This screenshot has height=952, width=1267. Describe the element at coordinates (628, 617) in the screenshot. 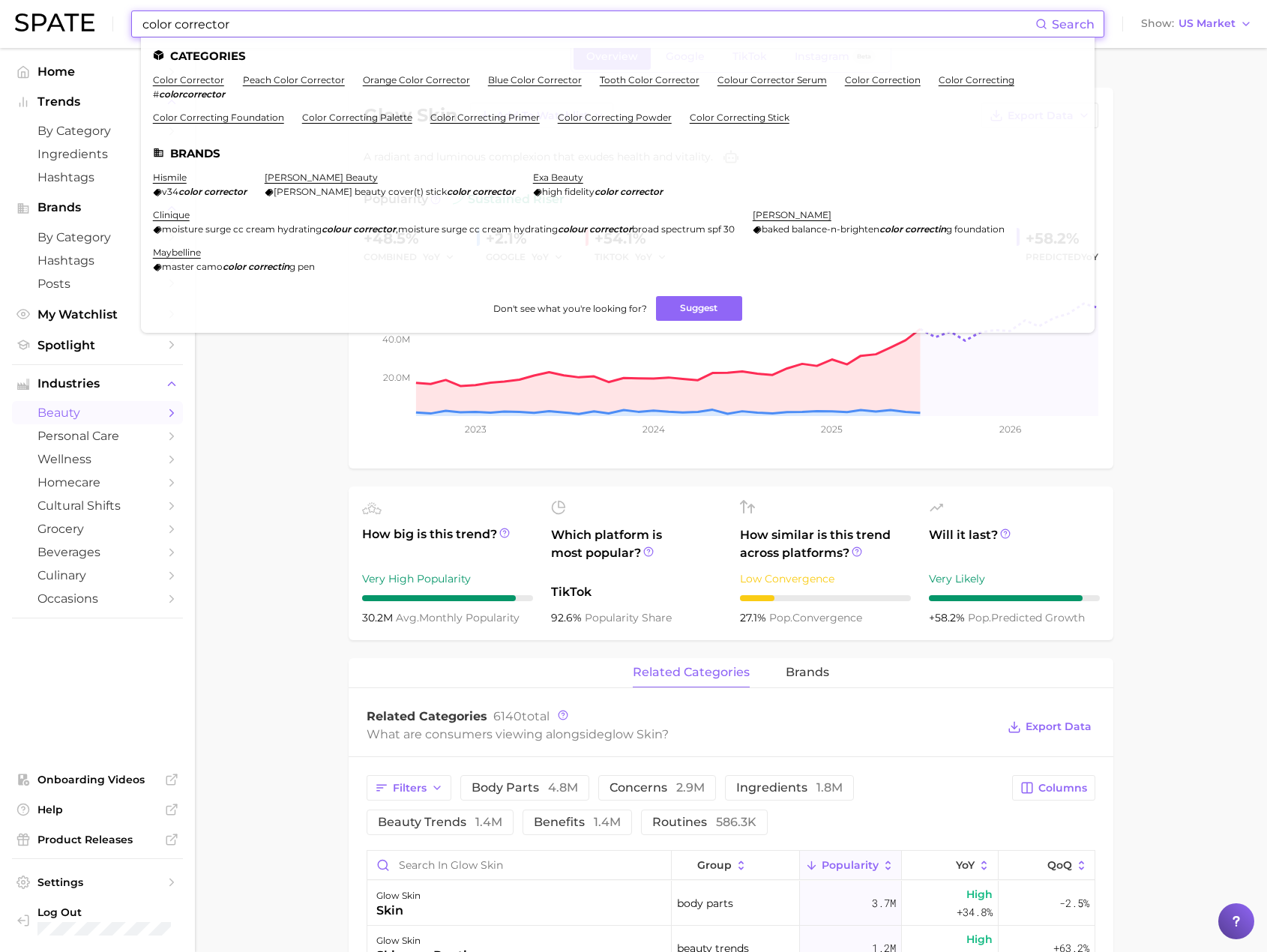

I see `span: popularity share` at that location.